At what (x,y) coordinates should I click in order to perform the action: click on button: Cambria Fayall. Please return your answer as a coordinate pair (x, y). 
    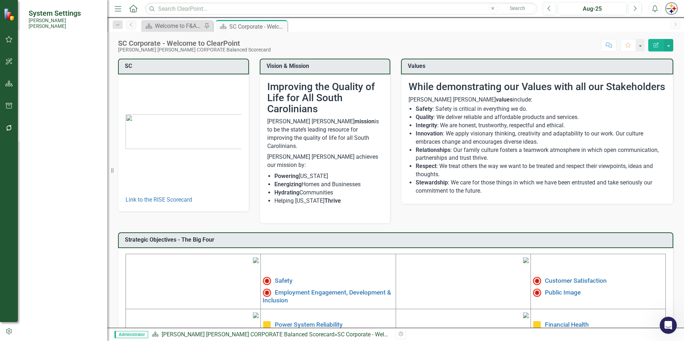
    Looking at the image, I should click on (672, 9).